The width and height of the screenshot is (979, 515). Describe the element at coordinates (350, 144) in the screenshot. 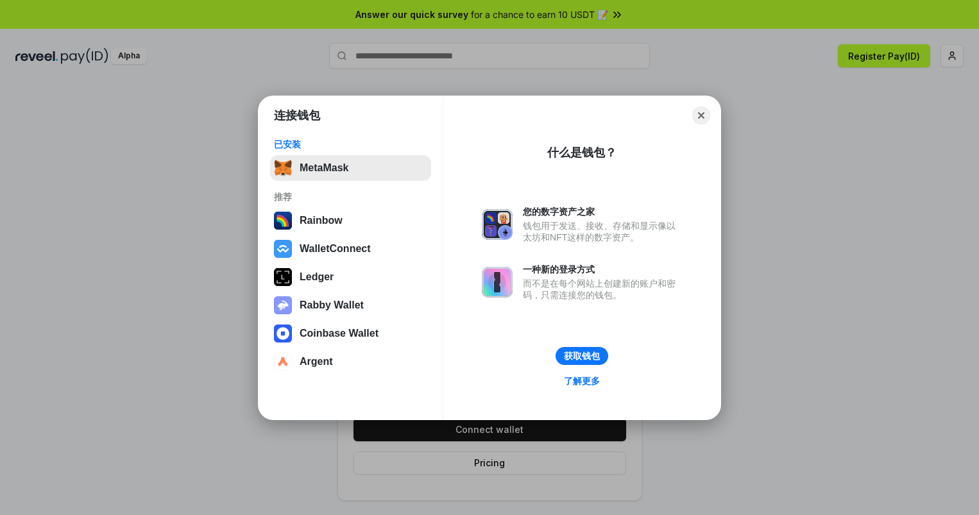

I see `div: 已安装` at that location.